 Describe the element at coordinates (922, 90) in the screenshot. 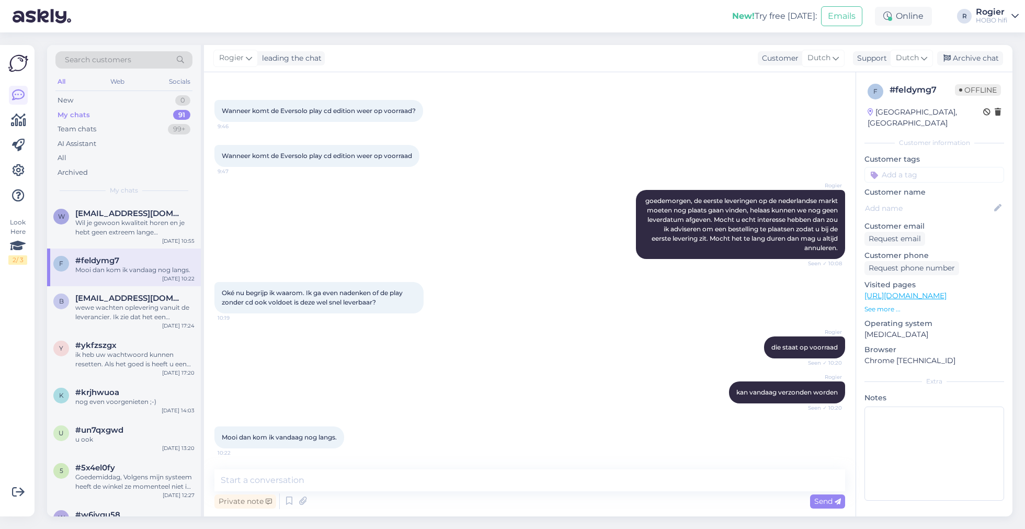

I see `div: # feldymg7` at that location.